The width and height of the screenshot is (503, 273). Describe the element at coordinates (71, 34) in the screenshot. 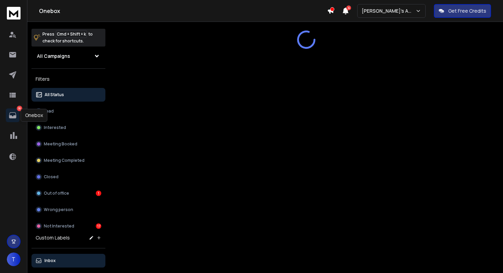

I see `span: Cmd + Shift + k` at that location.